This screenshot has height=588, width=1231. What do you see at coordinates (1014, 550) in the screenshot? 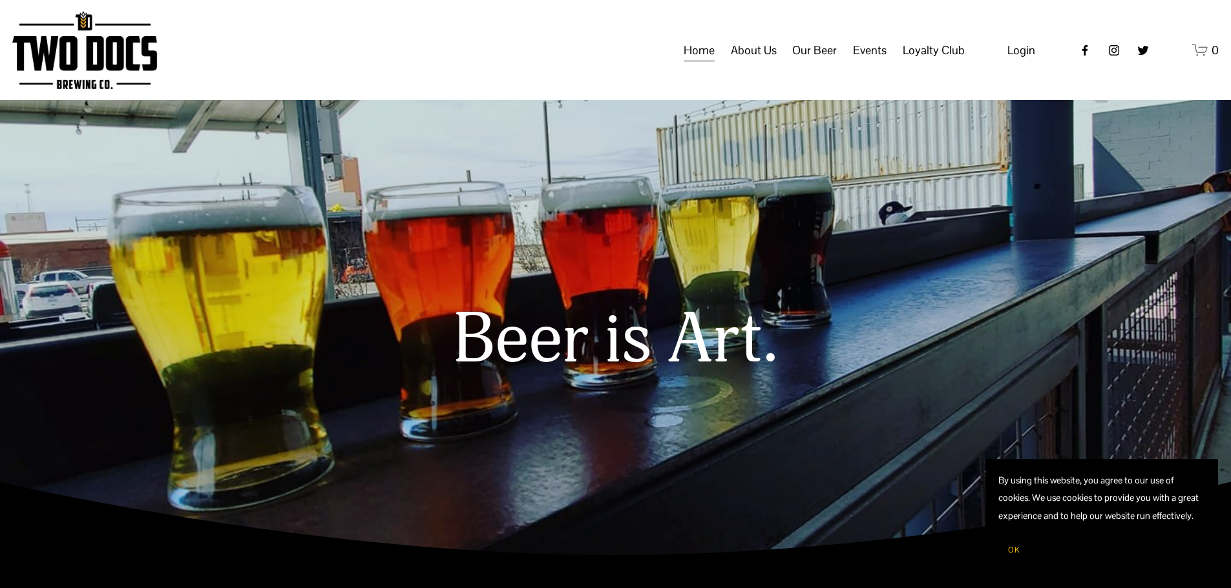
I see `button: OK` at bounding box center [1014, 550].